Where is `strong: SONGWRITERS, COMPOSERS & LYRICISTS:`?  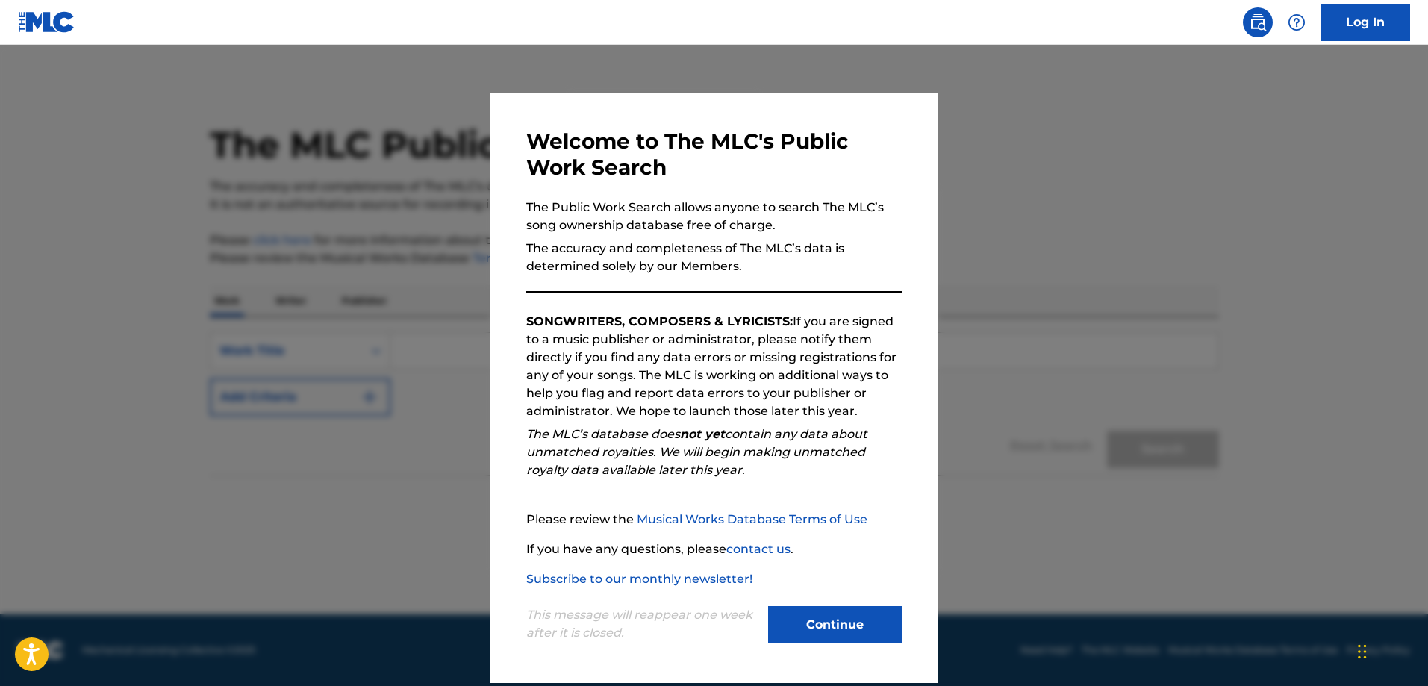 strong: SONGWRITERS, COMPOSERS & LYRICISTS: is located at coordinates (659, 321).